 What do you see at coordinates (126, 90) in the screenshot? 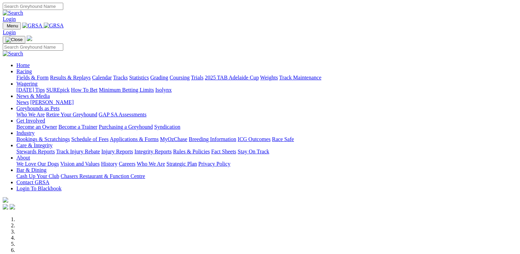
I see `a: Minimum Betting Limits` at bounding box center [126, 90].